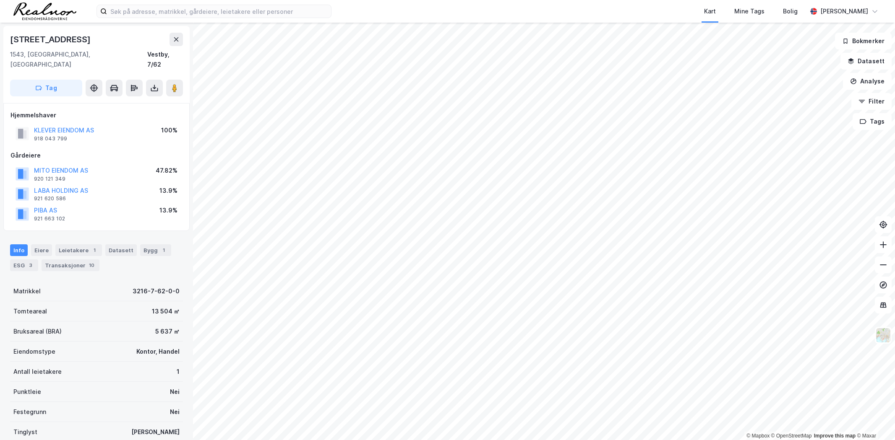 The width and height of the screenshot is (895, 440). What do you see at coordinates (25, 433) in the screenshot?
I see `div: Tinglyst` at bounding box center [25, 433].